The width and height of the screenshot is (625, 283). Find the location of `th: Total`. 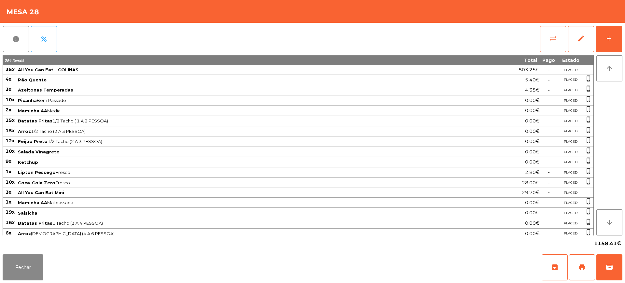

th: Total is located at coordinates (503, 60).